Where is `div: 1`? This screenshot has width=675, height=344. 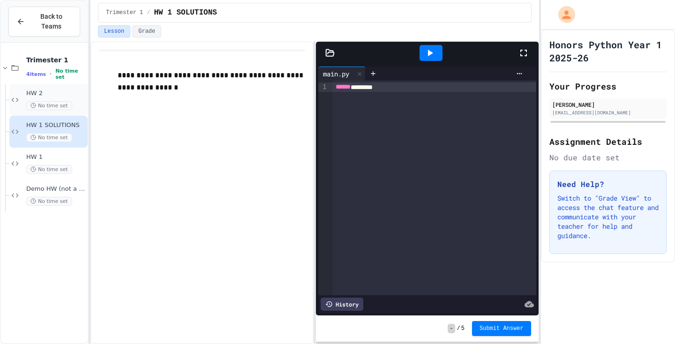
div: 1 is located at coordinates (323, 87).